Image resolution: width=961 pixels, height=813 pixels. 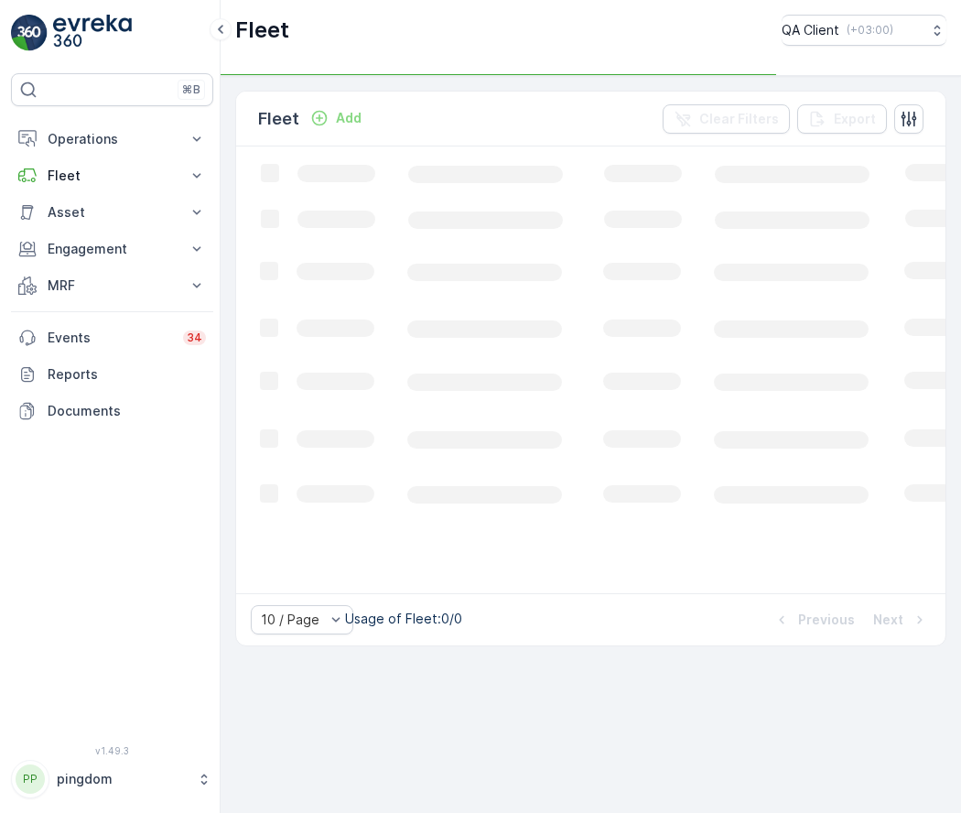 What do you see at coordinates (810, 30) in the screenshot?
I see `p: QA Client` at bounding box center [810, 30].